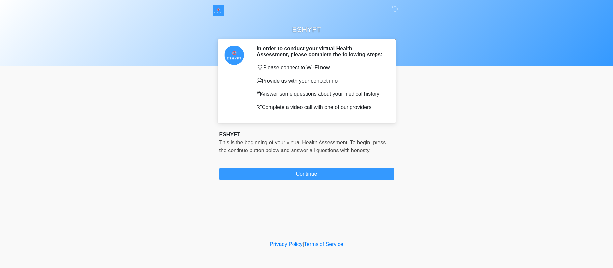  What do you see at coordinates (324, 244) in the screenshot?
I see `a: Terms of Service` at bounding box center [324, 244].